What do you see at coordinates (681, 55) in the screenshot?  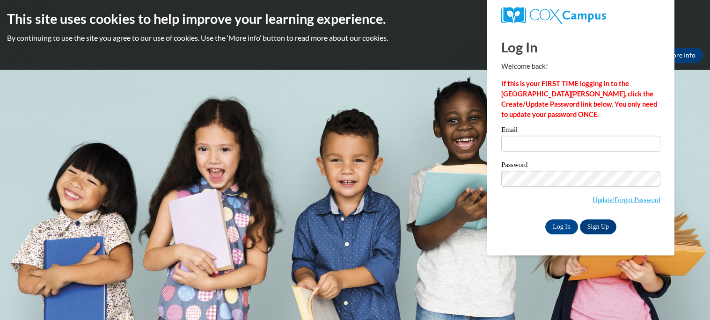 I see `a: More Info` at bounding box center [681, 55].